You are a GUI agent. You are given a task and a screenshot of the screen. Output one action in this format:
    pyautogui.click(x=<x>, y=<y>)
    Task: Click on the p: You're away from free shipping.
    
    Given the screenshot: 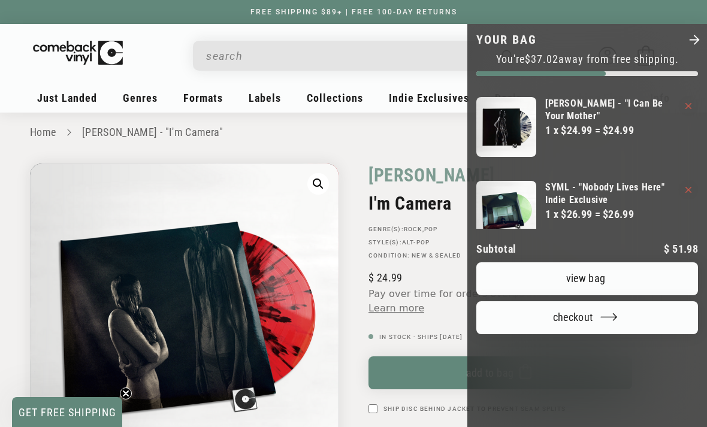 What is the action you would take?
    pyautogui.click(x=587, y=59)
    